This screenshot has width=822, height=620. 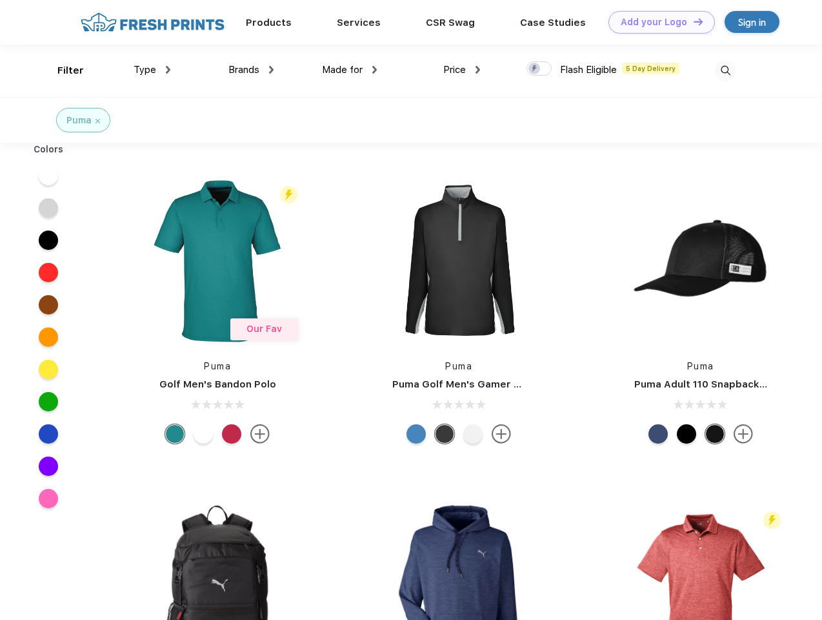 I want to click on a: Golf Men's Bandon Polo, so click(x=218, y=384).